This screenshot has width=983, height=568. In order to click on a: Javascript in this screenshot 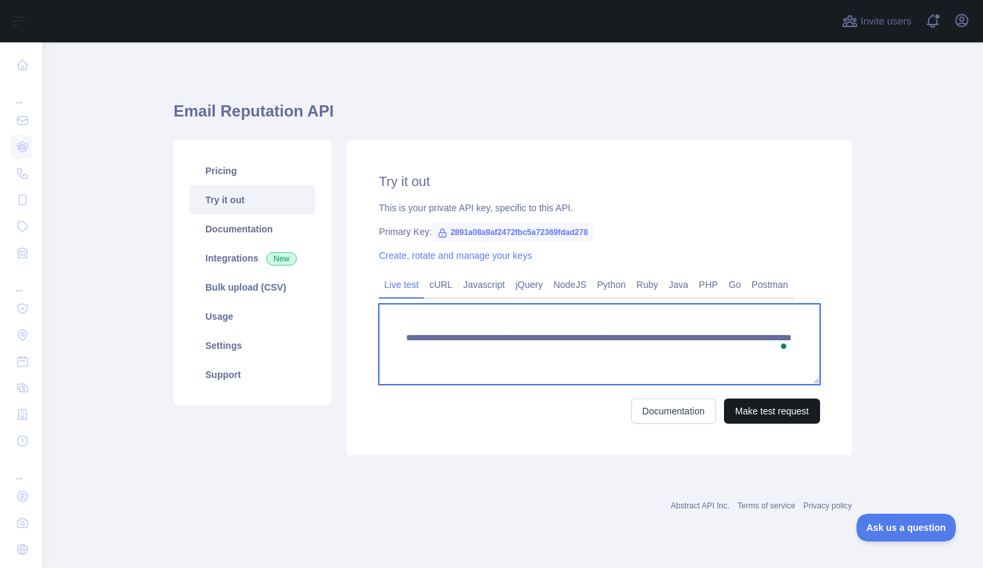, I will do `click(483, 285)`.